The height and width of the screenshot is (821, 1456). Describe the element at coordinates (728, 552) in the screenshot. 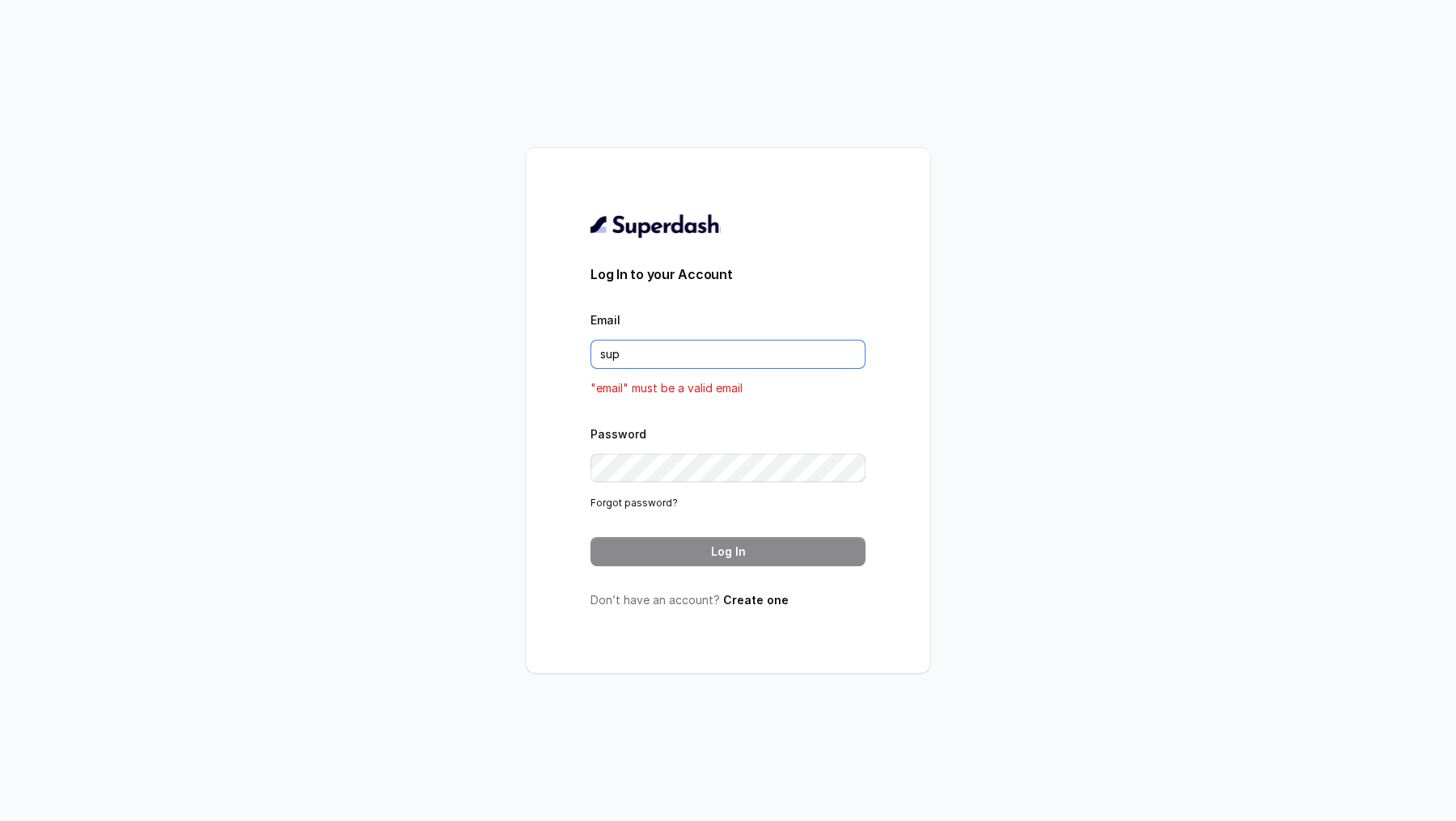

I see `button: Log In` at that location.